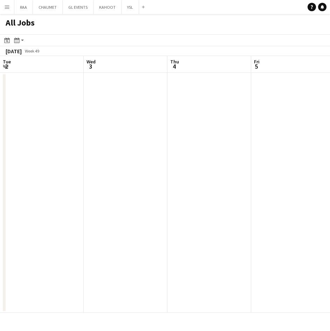  Describe the element at coordinates (91, 62) in the screenshot. I see `span: Wed` at that location.